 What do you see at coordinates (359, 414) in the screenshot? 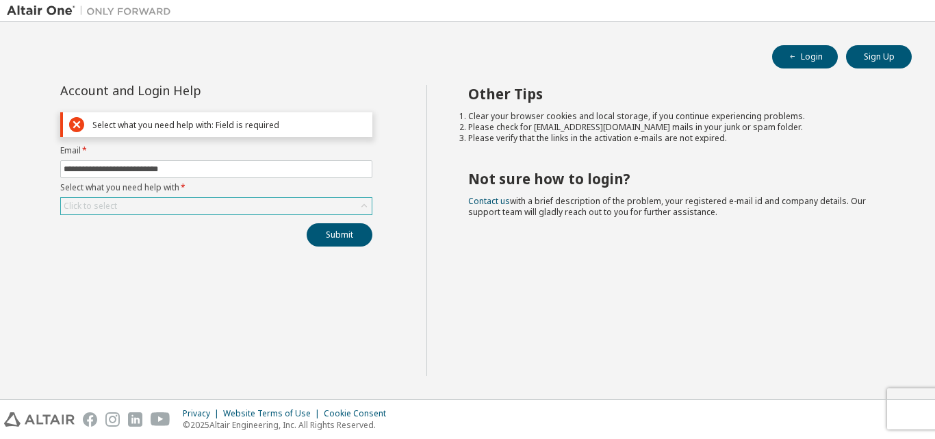
I see `div: Cookie Consent` at bounding box center [359, 414].